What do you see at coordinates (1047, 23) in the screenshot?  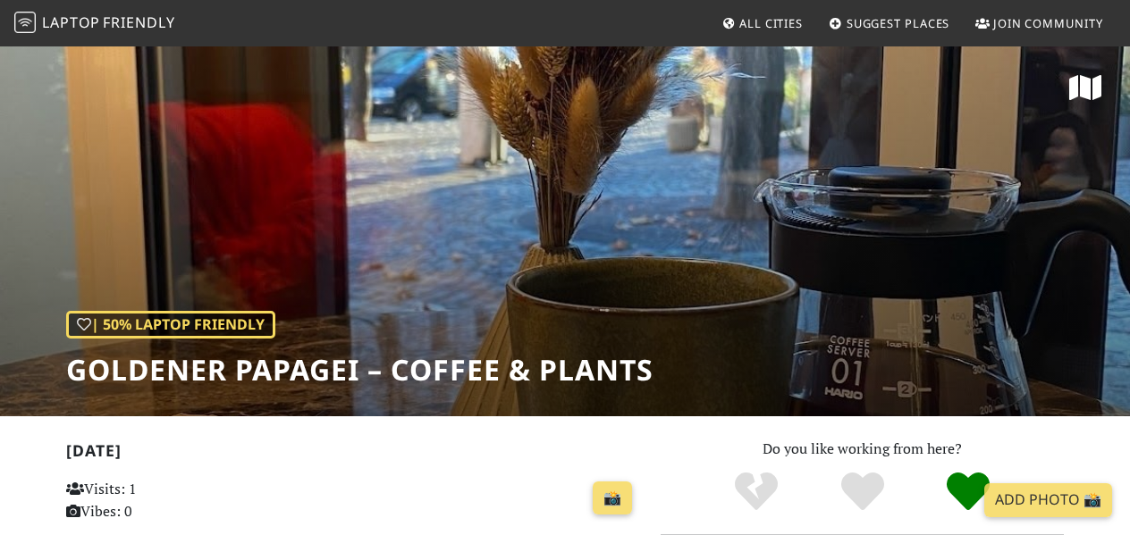 I see `span: Join Community` at bounding box center [1047, 23].